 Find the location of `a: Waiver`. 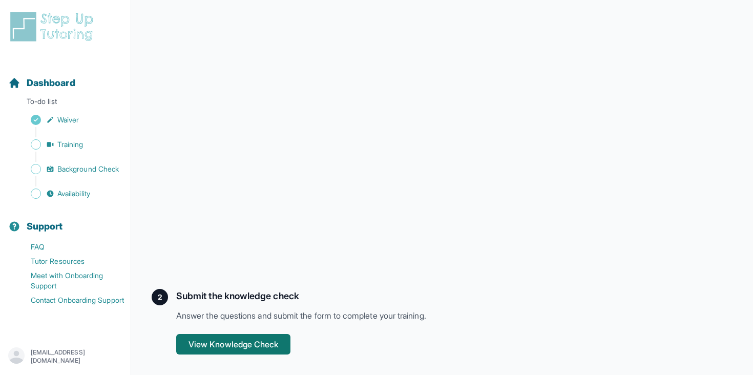

a: Waiver is located at coordinates (69, 120).